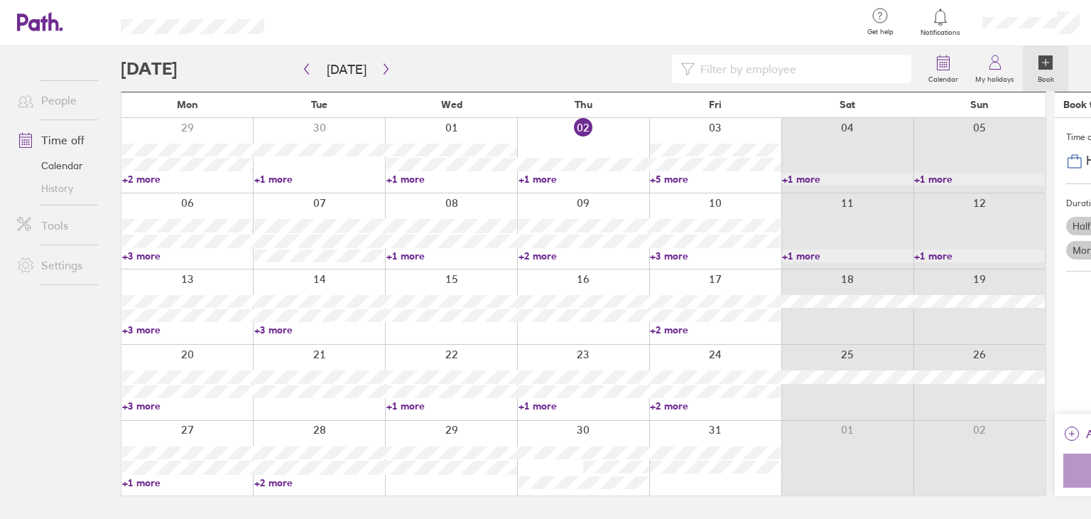  Describe the element at coordinates (799, 69) in the screenshot. I see `input: Filter by employee` at that location.